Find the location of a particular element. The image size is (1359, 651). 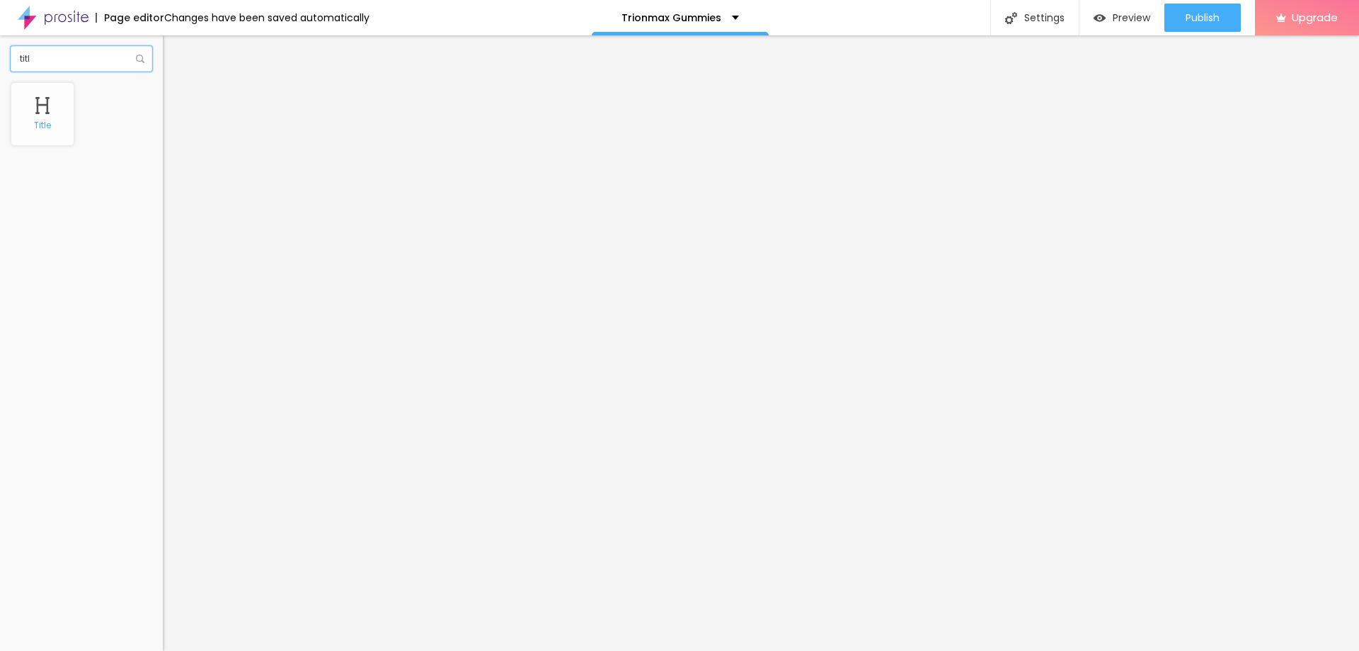

span: Publish is located at coordinates (1203, 18).